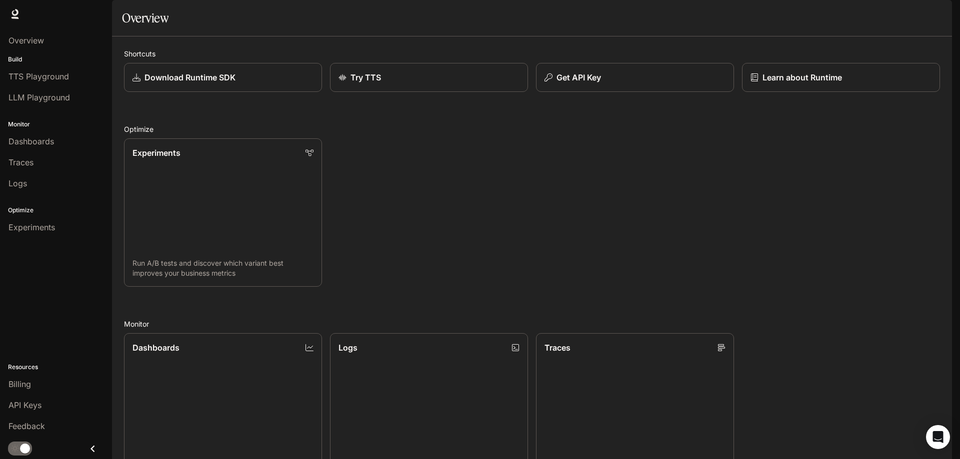 This screenshot has height=459, width=960. I want to click on a: Try TTS, so click(429, 77).